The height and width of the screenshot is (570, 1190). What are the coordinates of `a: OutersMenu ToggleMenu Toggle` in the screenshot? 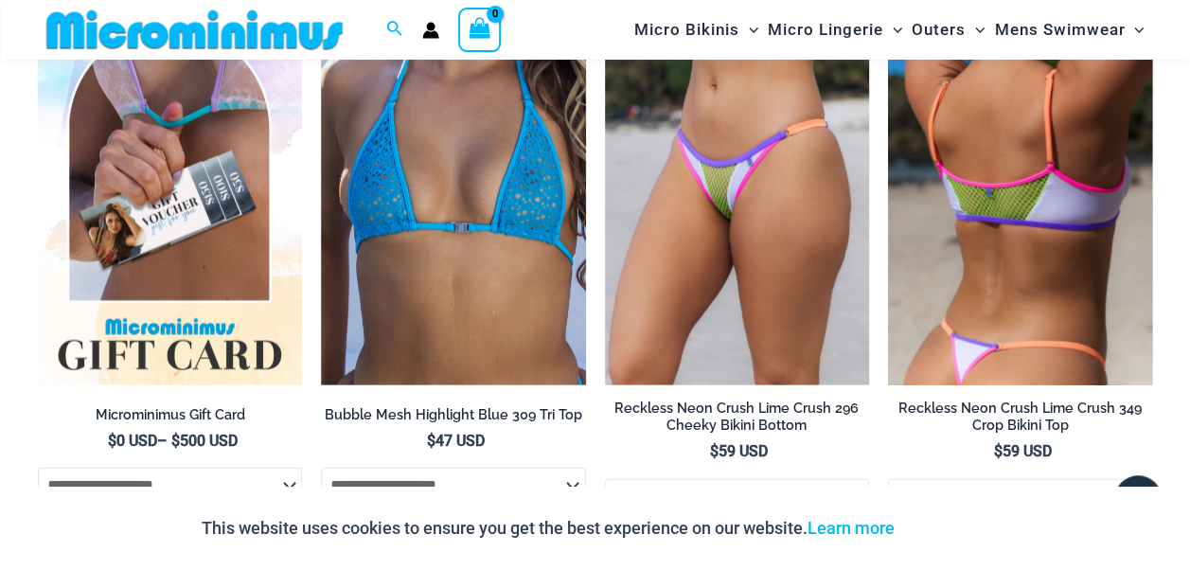 It's located at (948, 29).